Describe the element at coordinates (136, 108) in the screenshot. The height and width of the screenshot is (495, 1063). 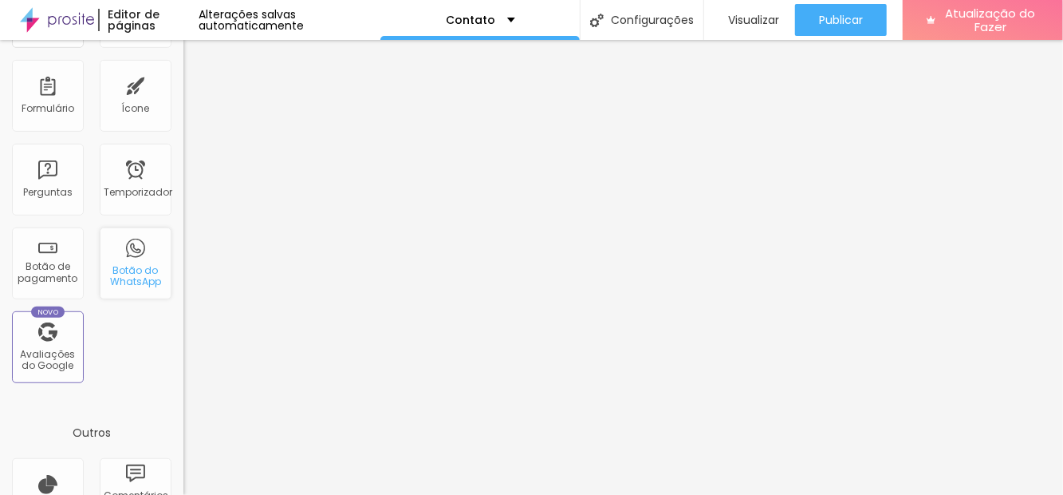
I see `font: Ícone` at that location.